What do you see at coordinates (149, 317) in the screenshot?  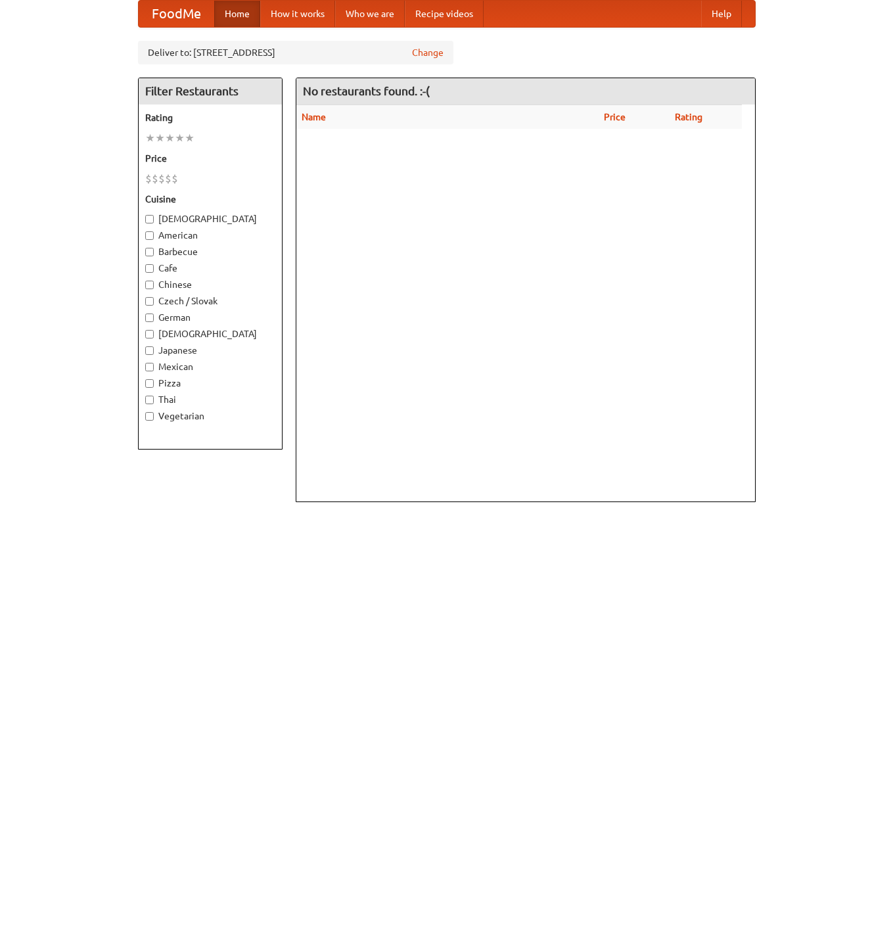 I see `input: German` at bounding box center [149, 317].